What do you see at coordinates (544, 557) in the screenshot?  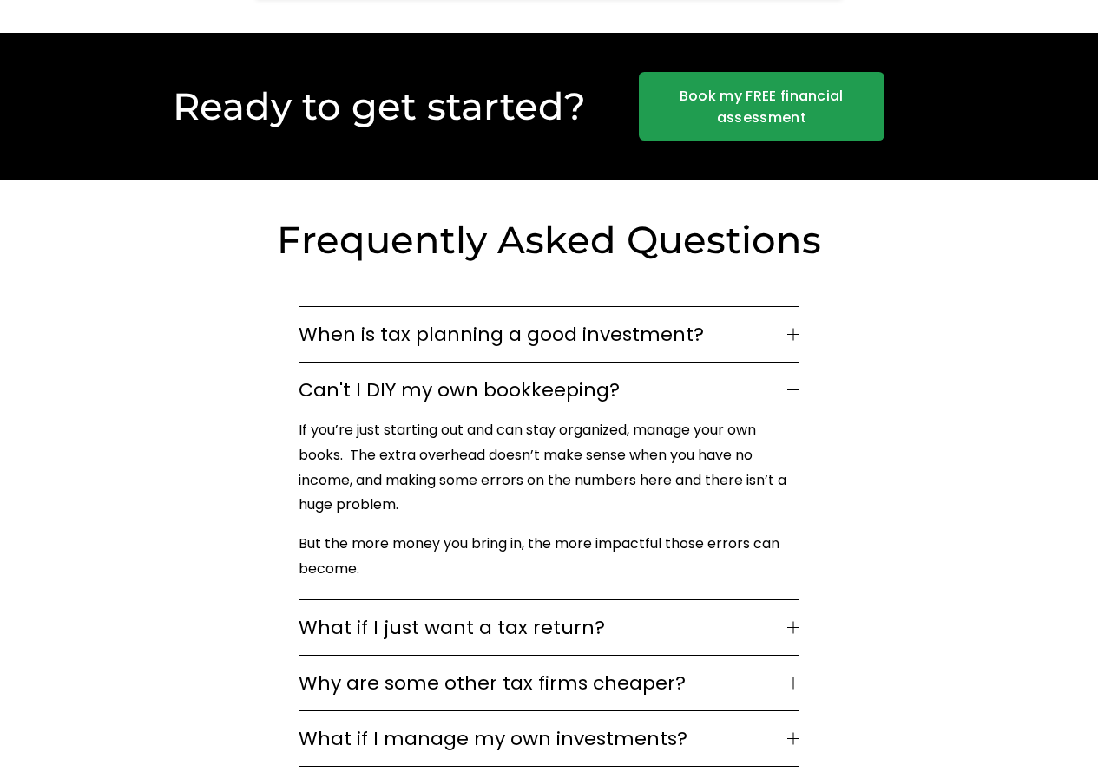 I see `p: But the more money you bring in, the more impactful those errors can become.` at bounding box center [544, 557].